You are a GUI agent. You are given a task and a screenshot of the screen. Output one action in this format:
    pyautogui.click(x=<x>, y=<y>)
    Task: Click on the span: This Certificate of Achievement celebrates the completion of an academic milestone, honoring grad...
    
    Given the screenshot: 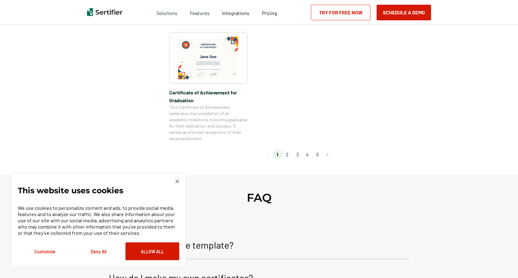 What is the action you would take?
    pyautogui.click(x=208, y=123)
    